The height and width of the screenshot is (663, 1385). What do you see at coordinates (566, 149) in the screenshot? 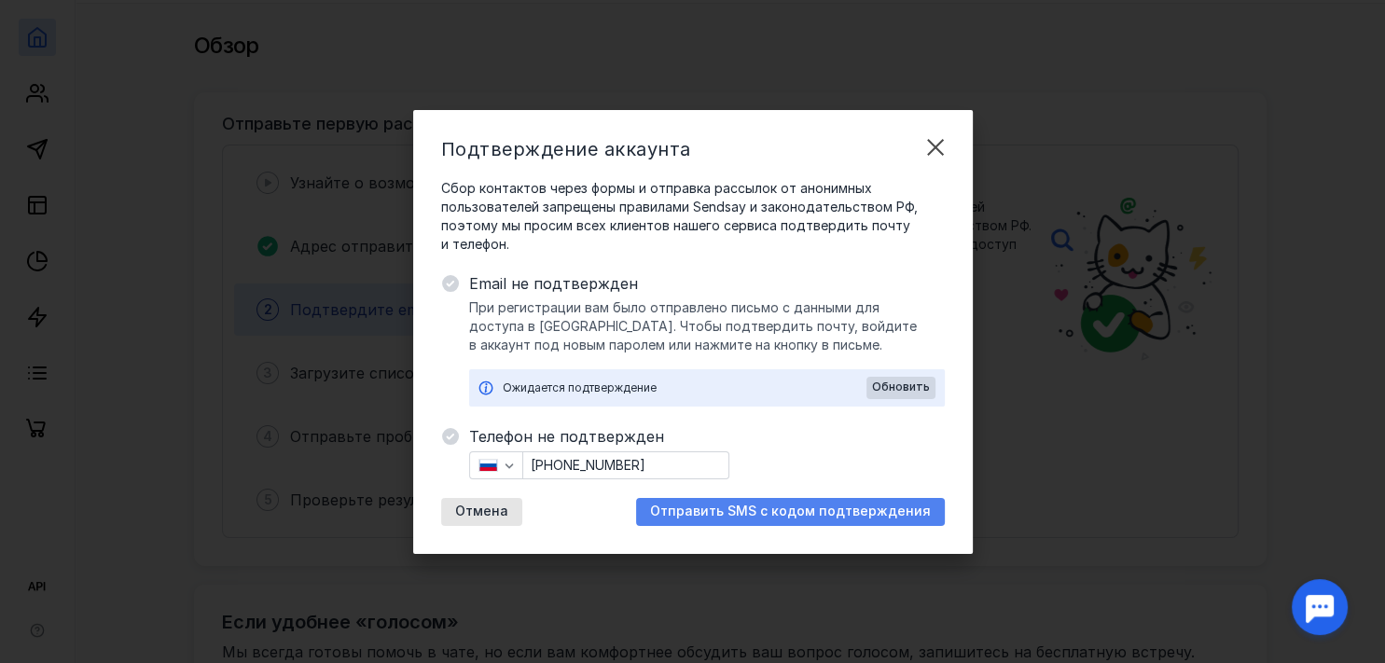
I see `span: Подтверждение аккаунта` at bounding box center [566, 149].